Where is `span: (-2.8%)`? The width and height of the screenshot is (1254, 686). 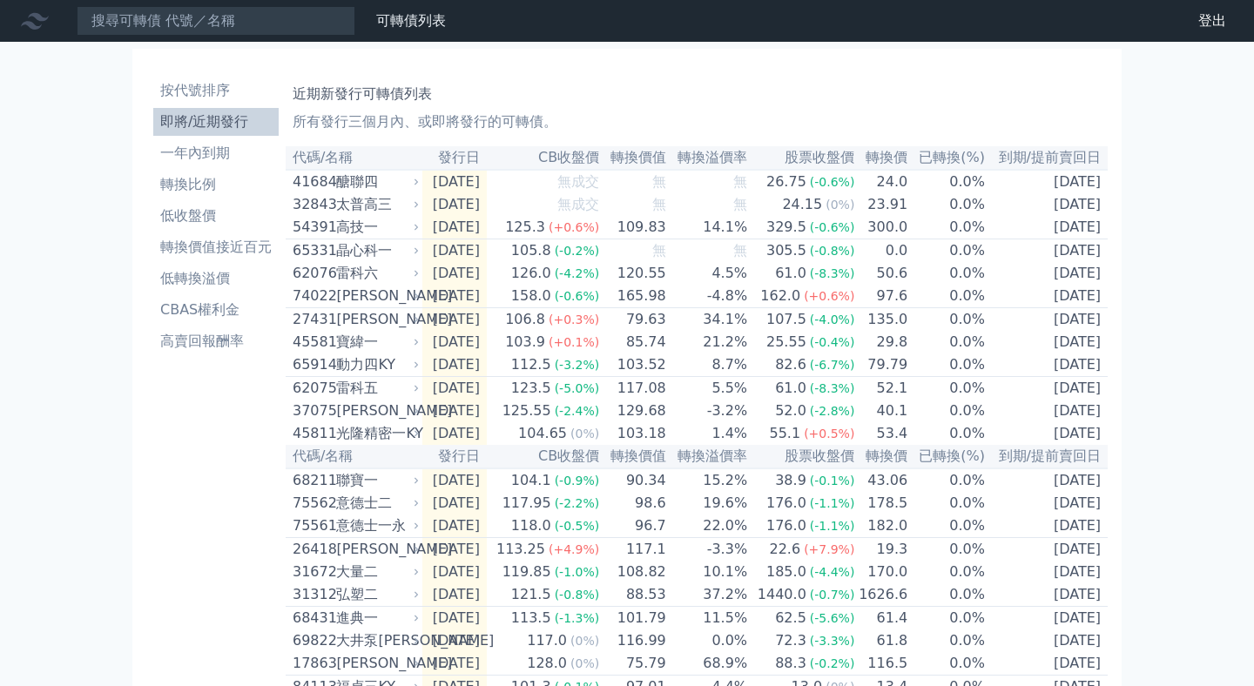 span: (-2.8%) is located at coordinates (832, 411).